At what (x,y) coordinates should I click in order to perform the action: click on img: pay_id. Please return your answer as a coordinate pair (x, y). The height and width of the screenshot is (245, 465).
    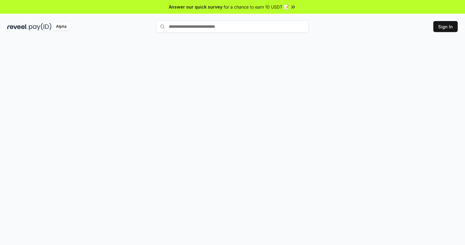
    Looking at the image, I should click on (40, 27).